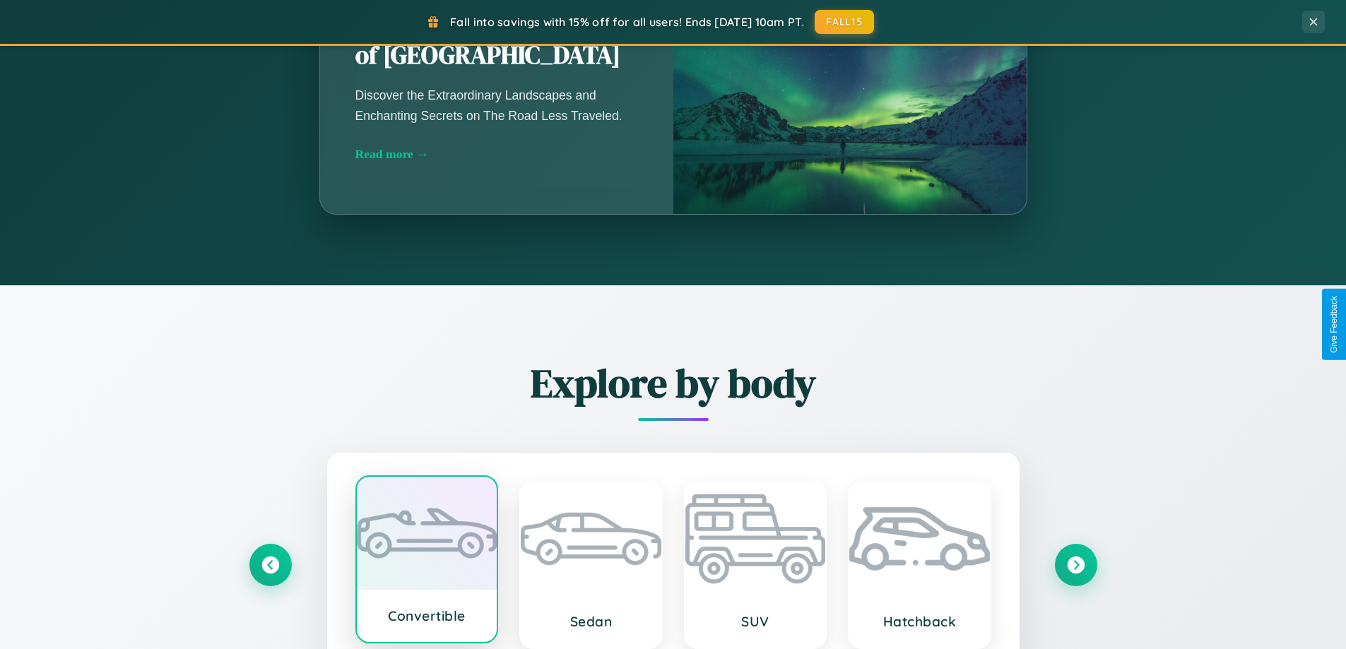  Describe the element at coordinates (755, 622) in the screenshot. I see `h3: SUV` at that location.